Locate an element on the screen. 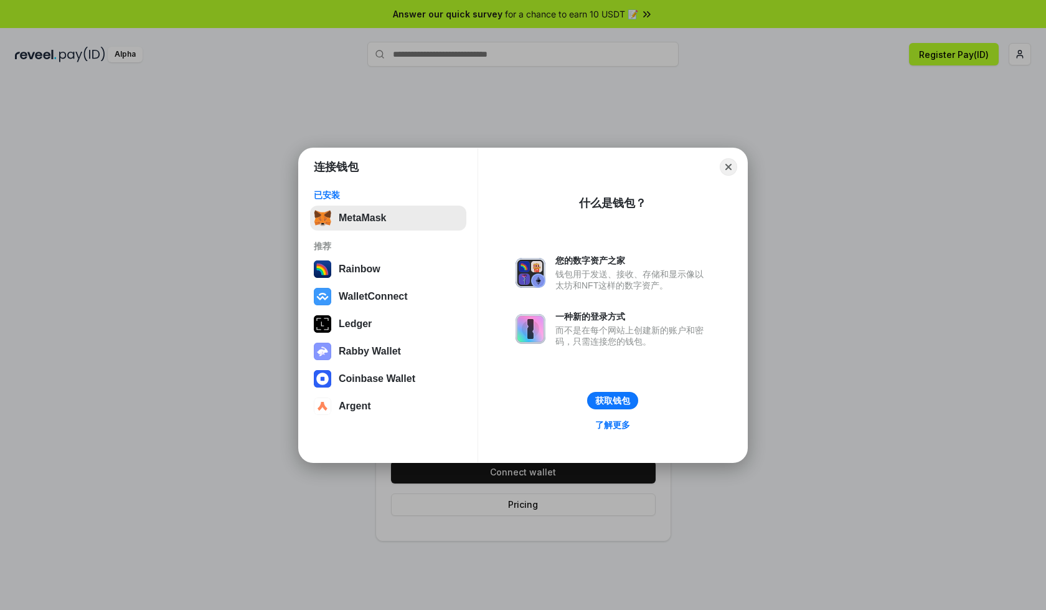  button: Rabby Wallet is located at coordinates (388, 351).